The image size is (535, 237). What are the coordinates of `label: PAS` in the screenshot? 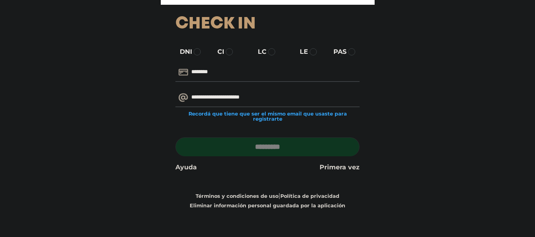 It's located at (336, 52).